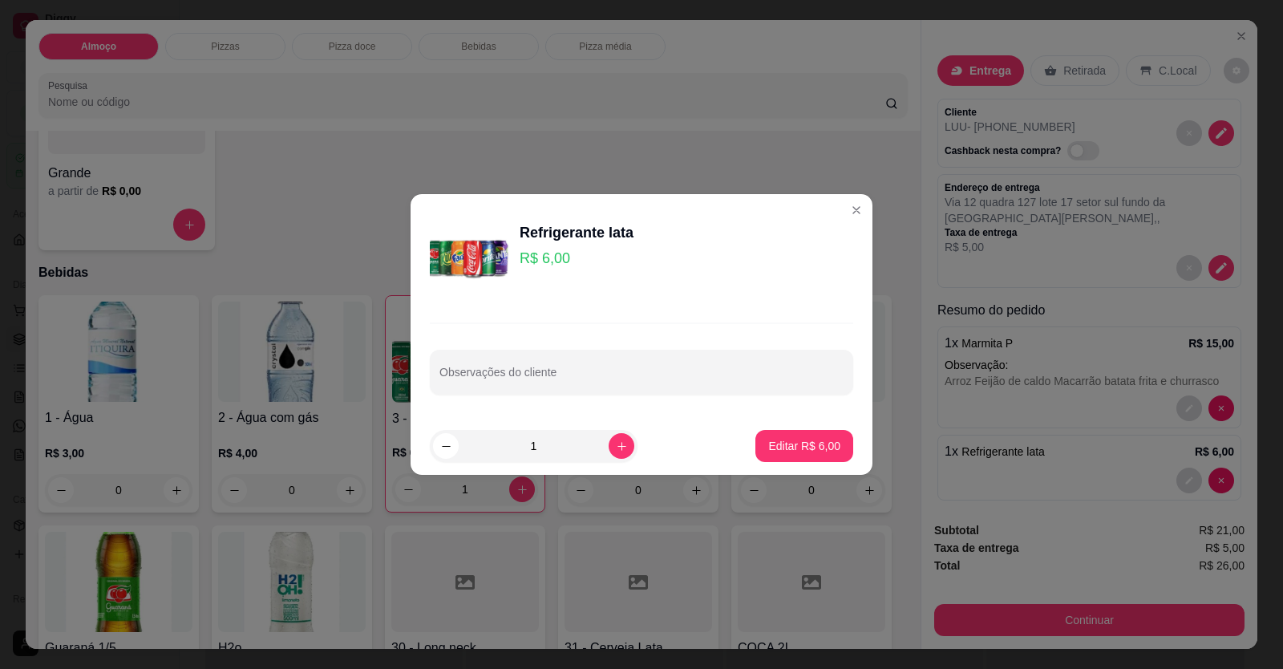 Image resolution: width=1283 pixels, height=669 pixels. What do you see at coordinates (446, 446) in the screenshot?
I see `button: decrease-product-quantity` at bounding box center [446, 446].